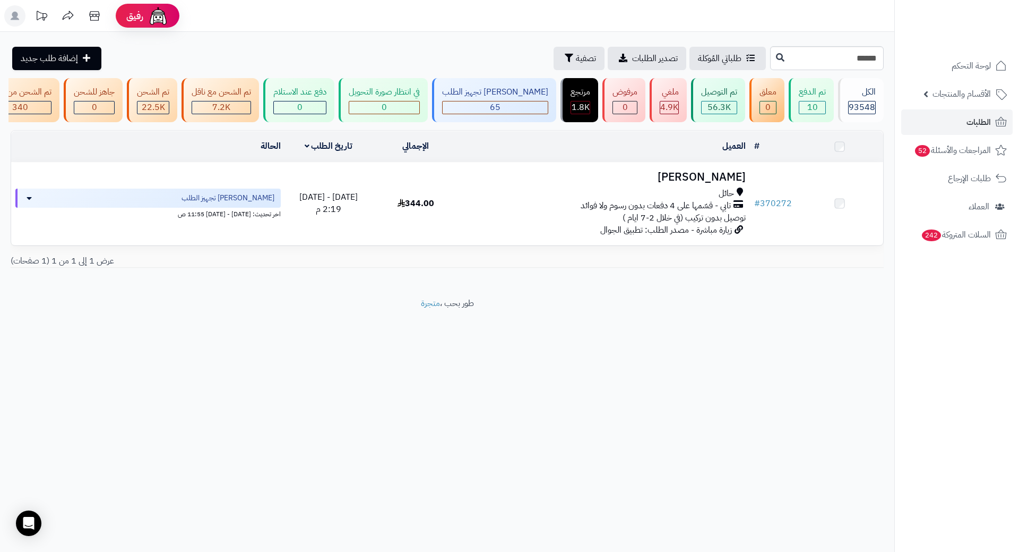  Describe the element at coordinates (862, 92) in the screenshot. I see `div: الكل` at that location.